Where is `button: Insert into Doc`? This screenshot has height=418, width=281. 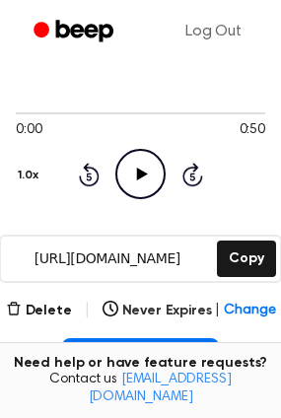
button: Insert into Doc is located at coordinates (140, 360).